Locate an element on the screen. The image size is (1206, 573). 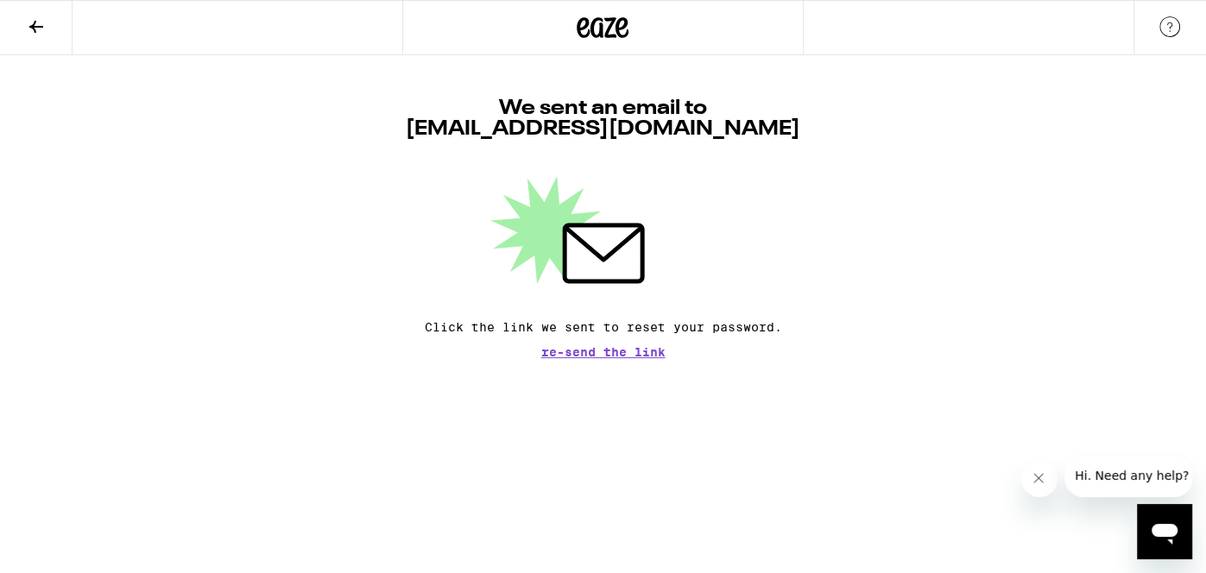
span: Hi. Need any help? is located at coordinates (67, 19).